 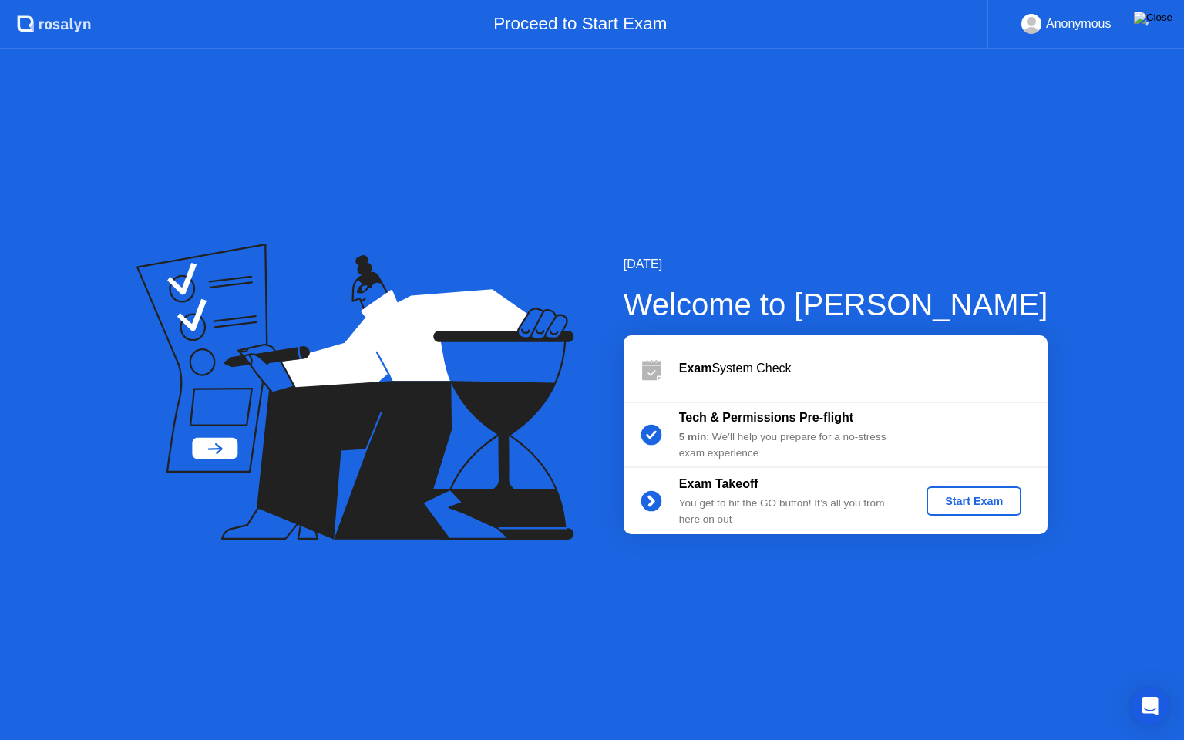 What do you see at coordinates (719, 483) in the screenshot?
I see `b: Exam Takeoff` at bounding box center [719, 483].